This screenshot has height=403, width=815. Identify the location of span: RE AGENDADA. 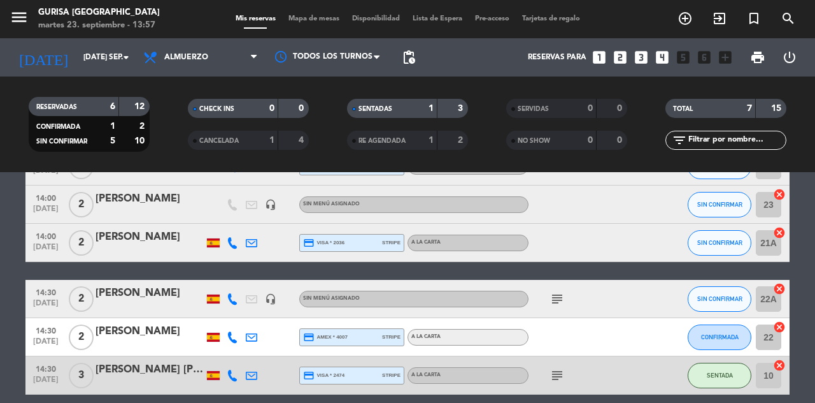
(382, 141).